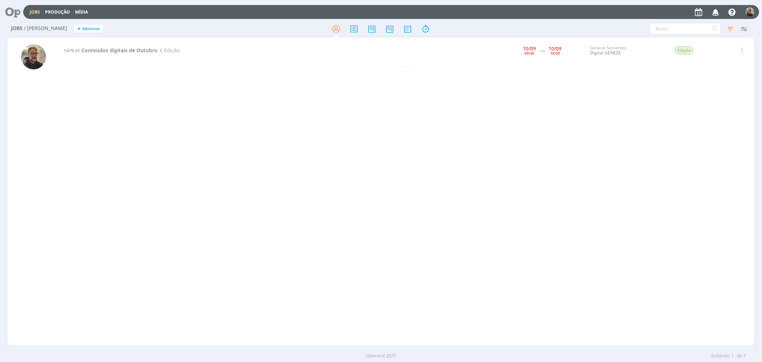 The image size is (762, 362). Describe the element at coordinates (556, 53) in the screenshot. I see `div: 18:00` at that location.